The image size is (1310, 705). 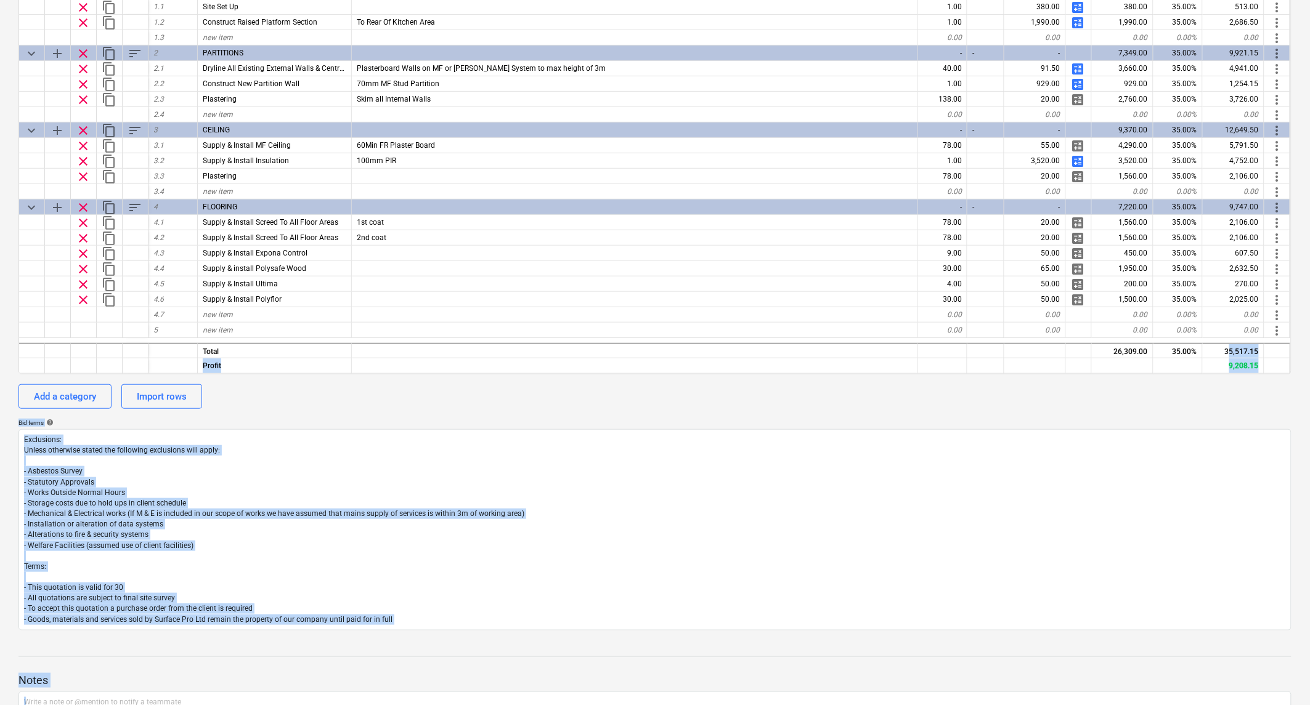 I want to click on div: 50.00, so click(x=1035, y=253).